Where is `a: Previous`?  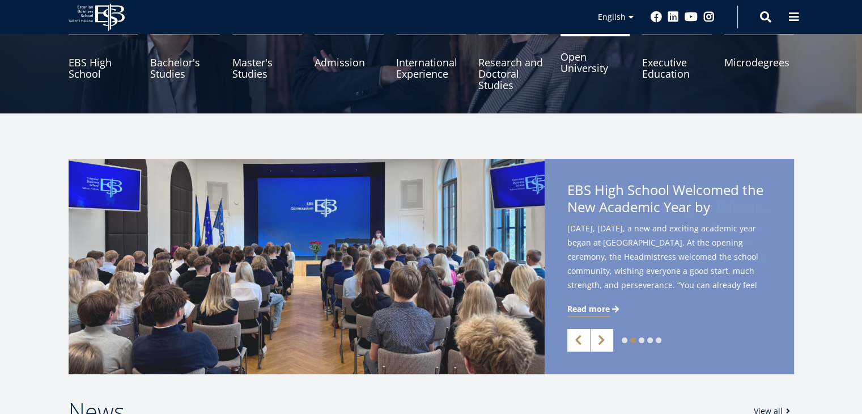 a: Previous is located at coordinates (579, 340).